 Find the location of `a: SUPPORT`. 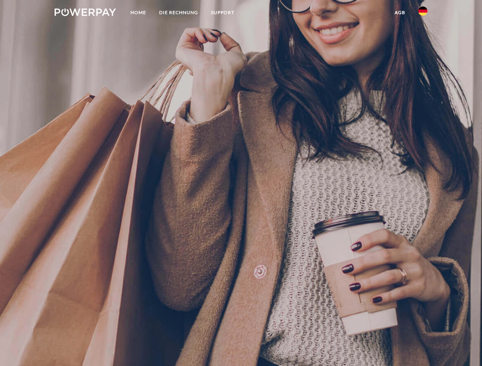

a: SUPPORT is located at coordinates (223, 13).